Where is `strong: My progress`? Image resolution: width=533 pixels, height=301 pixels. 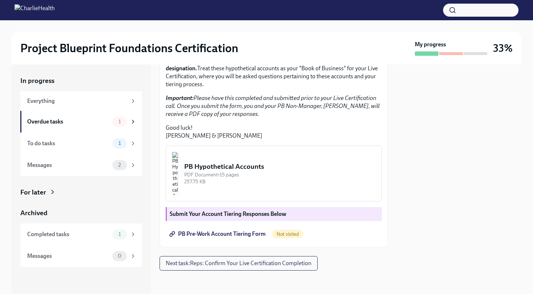 strong: My progress is located at coordinates (430, 45).